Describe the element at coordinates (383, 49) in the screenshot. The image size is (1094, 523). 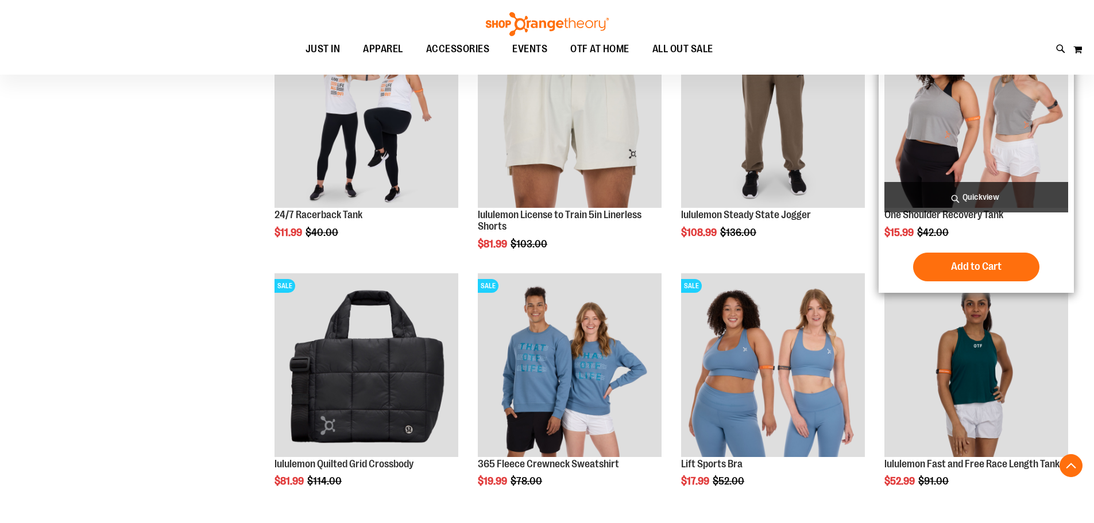
I see `span: APPAREL` at that location.